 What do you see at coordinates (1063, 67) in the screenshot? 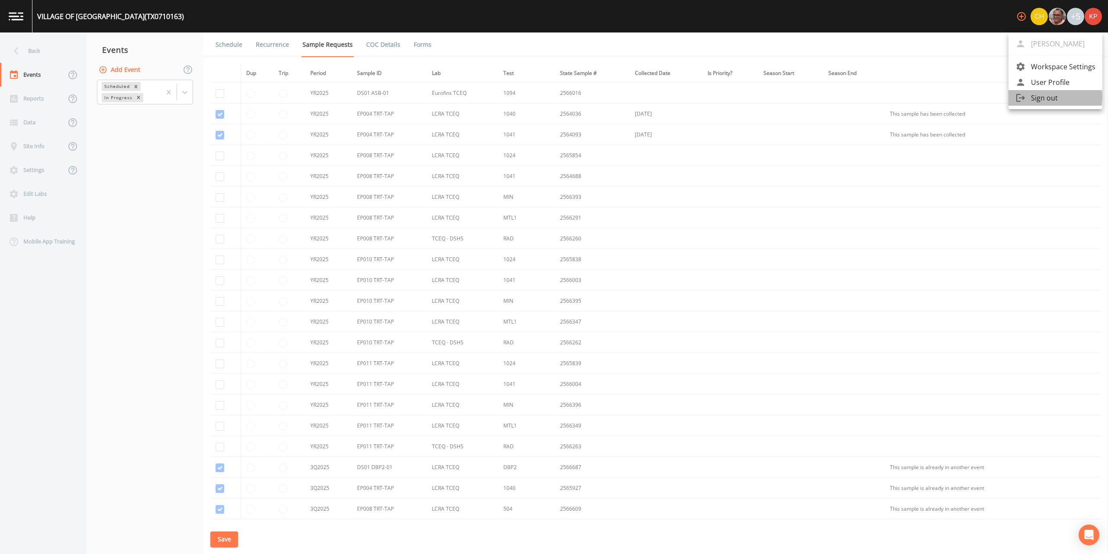
I see `span: Workspace Settings` at bounding box center [1063, 67].